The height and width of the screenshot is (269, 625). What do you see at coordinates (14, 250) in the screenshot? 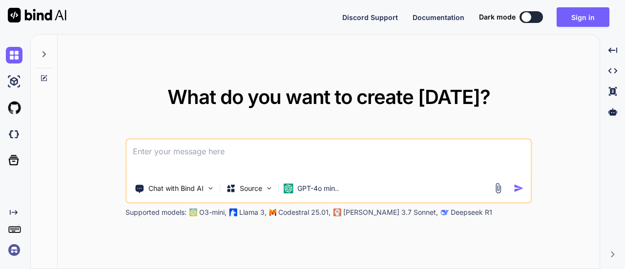
I see `img: signin` at bounding box center [14, 250].